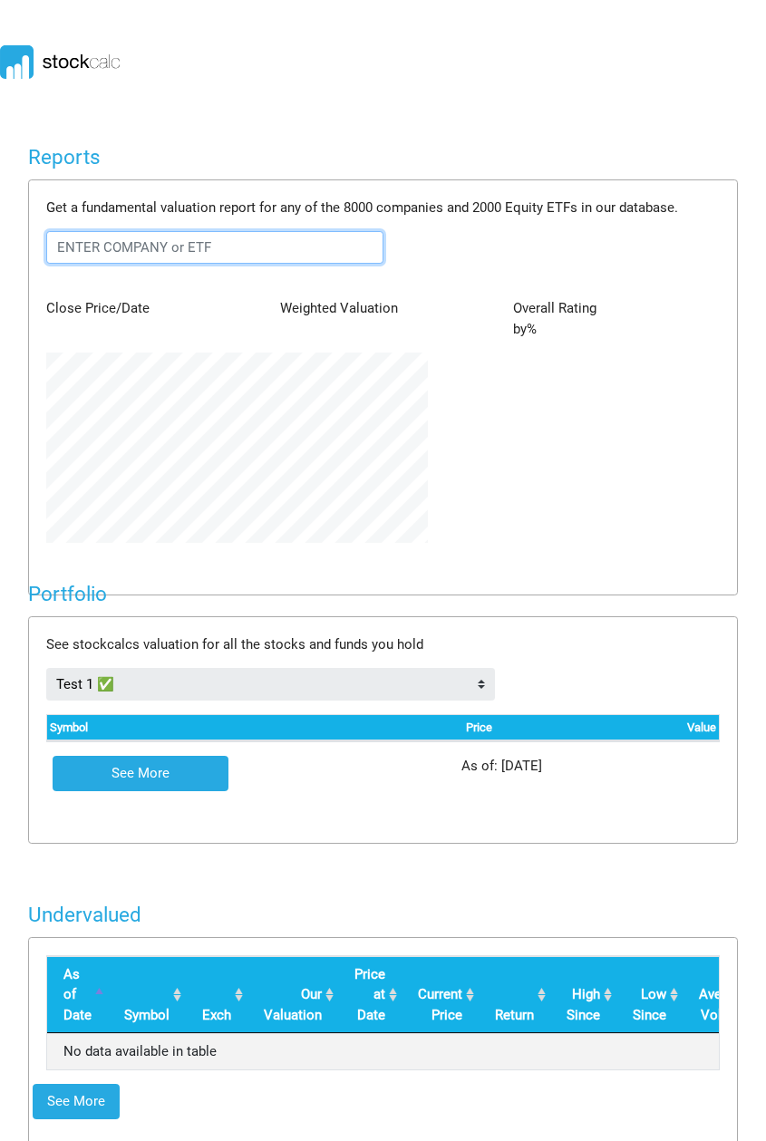 Image resolution: width=766 pixels, height=1141 pixels. Describe the element at coordinates (370, 995) in the screenshot. I see `th: Price at Date: activate to sort column ascending` at that location.